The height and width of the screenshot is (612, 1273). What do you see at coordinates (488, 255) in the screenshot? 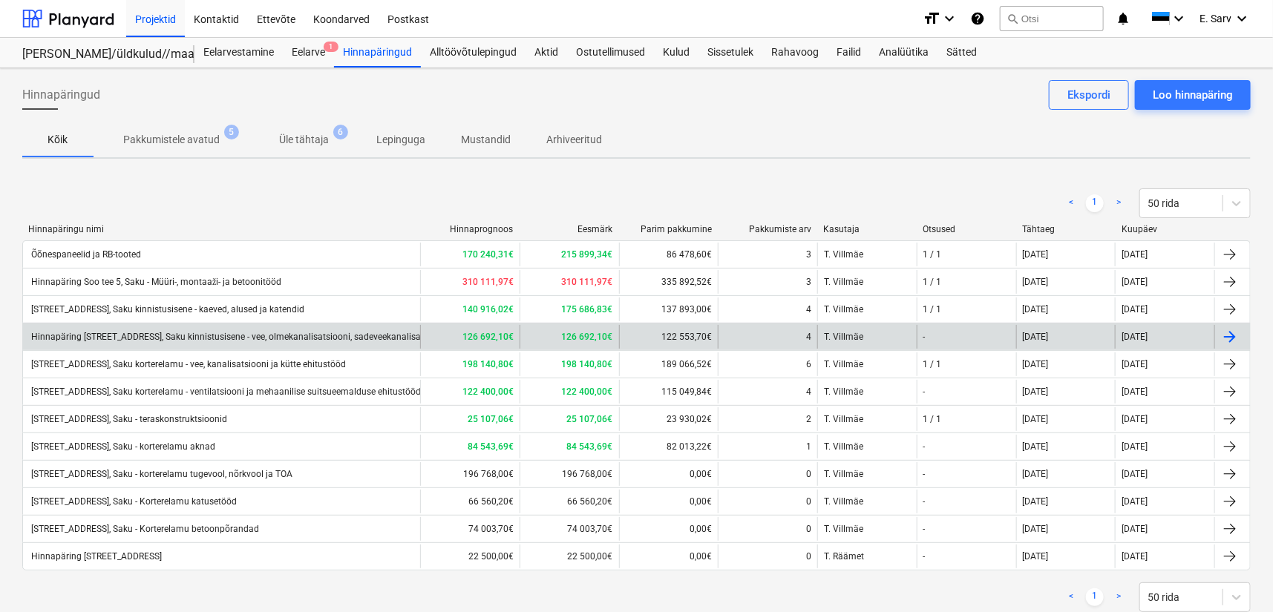
I see `b: 170 240,31€` at bounding box center [488, 255].